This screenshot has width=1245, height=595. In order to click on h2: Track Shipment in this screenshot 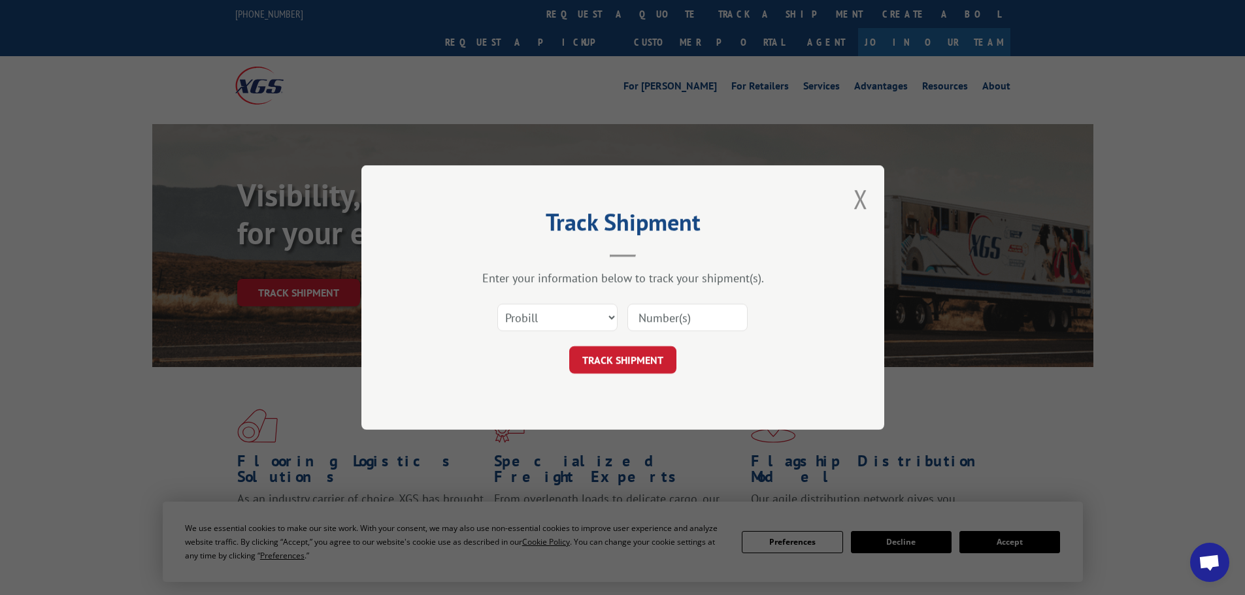, I will do `click(623, 225)`.